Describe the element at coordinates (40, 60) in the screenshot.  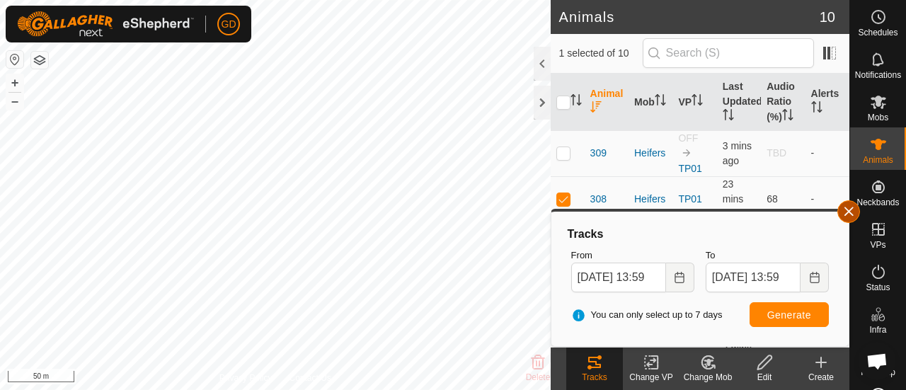
I see `button: Map Layers` at that location.